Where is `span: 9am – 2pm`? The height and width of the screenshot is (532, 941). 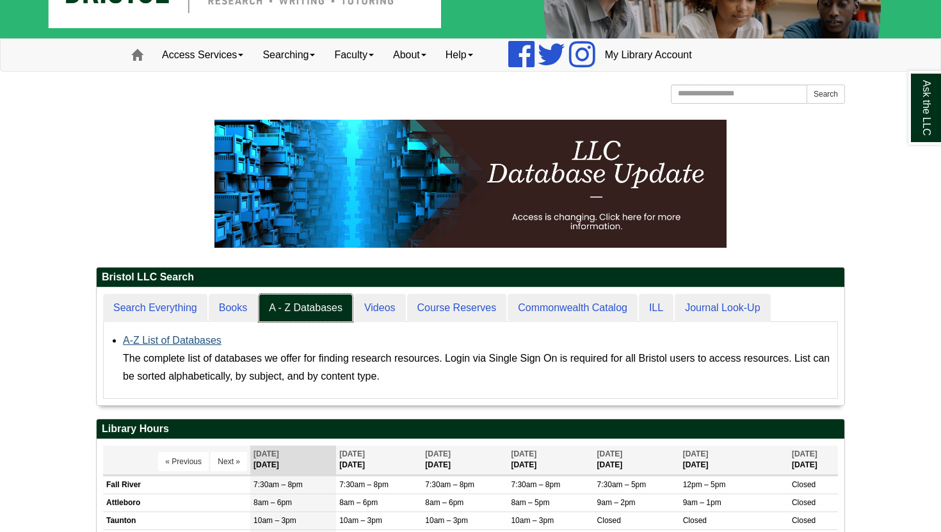 span: 9am – 2pm is located at coordinates (617, 503).